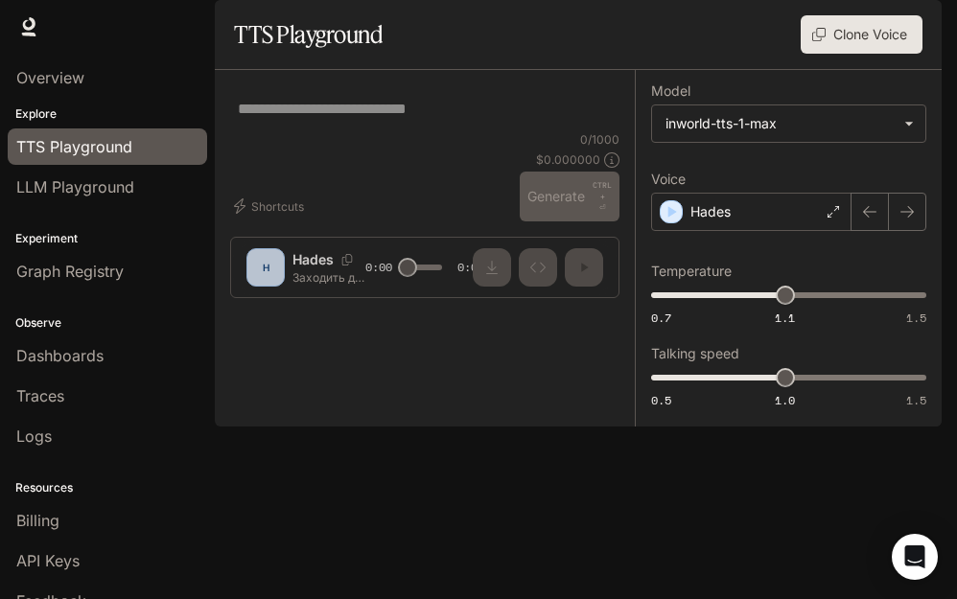 The width and height of the screenshot is (957, 599). What do you see at coordinates (695, 354) in the screenshot?
I see `p: Talking speed` at bounding box center [695, 354].